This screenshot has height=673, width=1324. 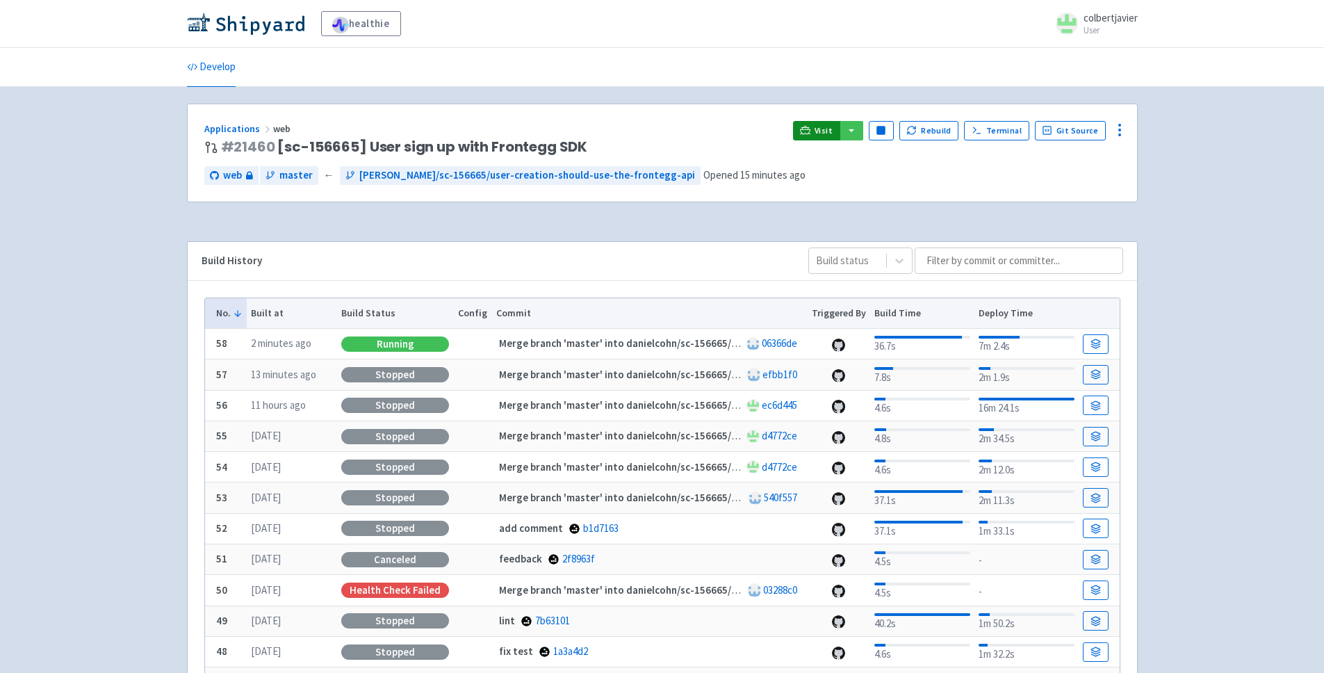 I want to click on th: Build Status, so click(x=395, y=313).